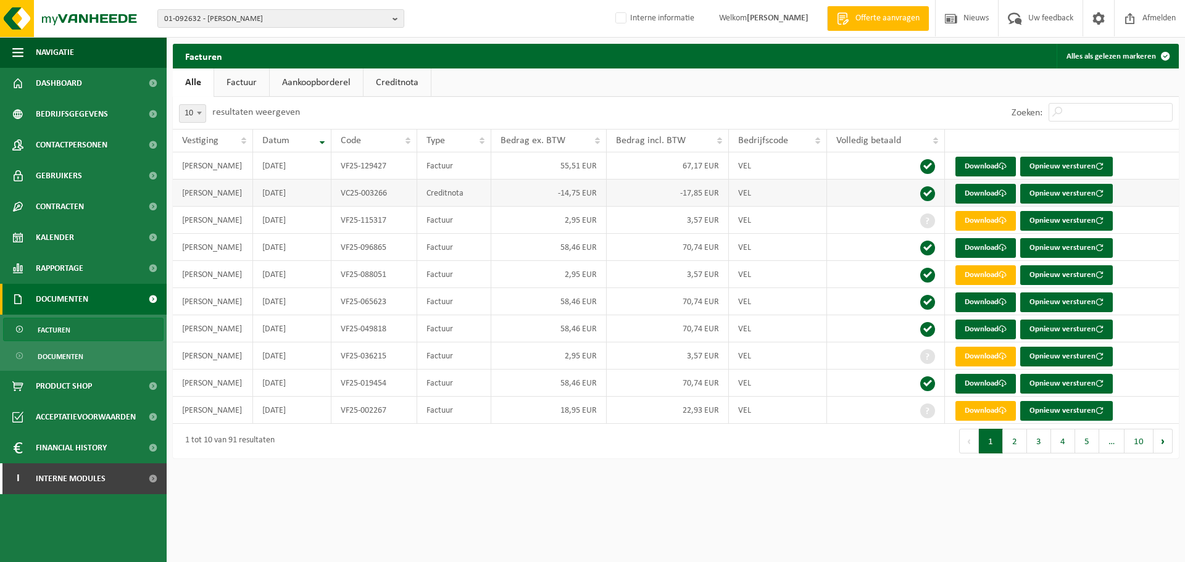  Describe the element at coordinates (86, 417) in the screenshot. I see `span: Acceptatievoorwaarden` at that location.